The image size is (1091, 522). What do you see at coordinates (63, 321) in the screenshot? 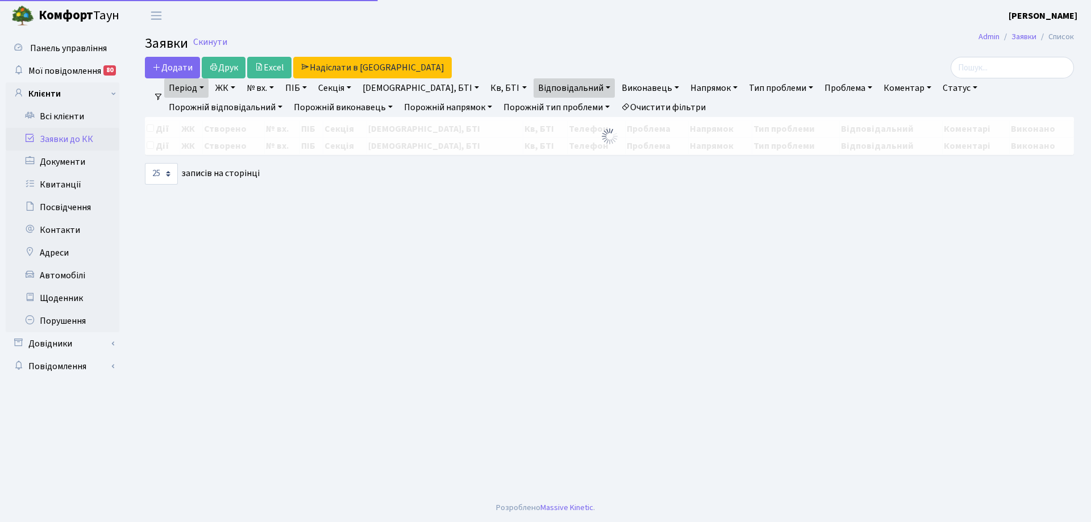
I see `a: Порушення` at bounding box center [63, 321].